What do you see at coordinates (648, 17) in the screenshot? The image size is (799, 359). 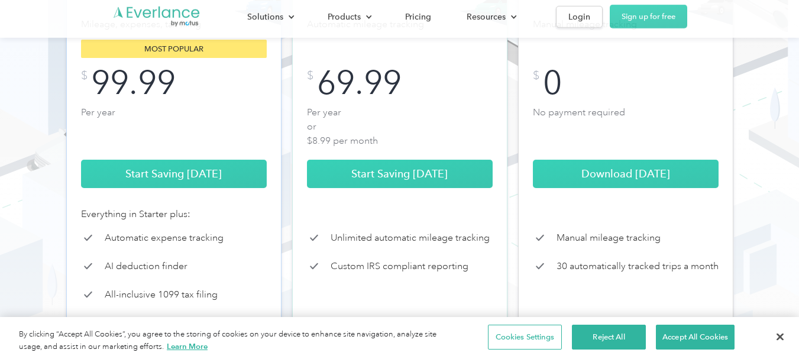 I see `a: Sign up for free` at bounding box center [648, 17].